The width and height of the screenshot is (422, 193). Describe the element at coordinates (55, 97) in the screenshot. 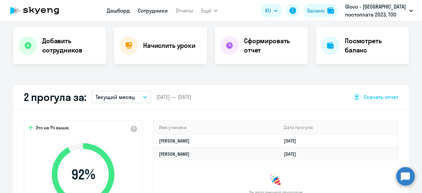

I see `h2: 2 прогула за:` at that location.